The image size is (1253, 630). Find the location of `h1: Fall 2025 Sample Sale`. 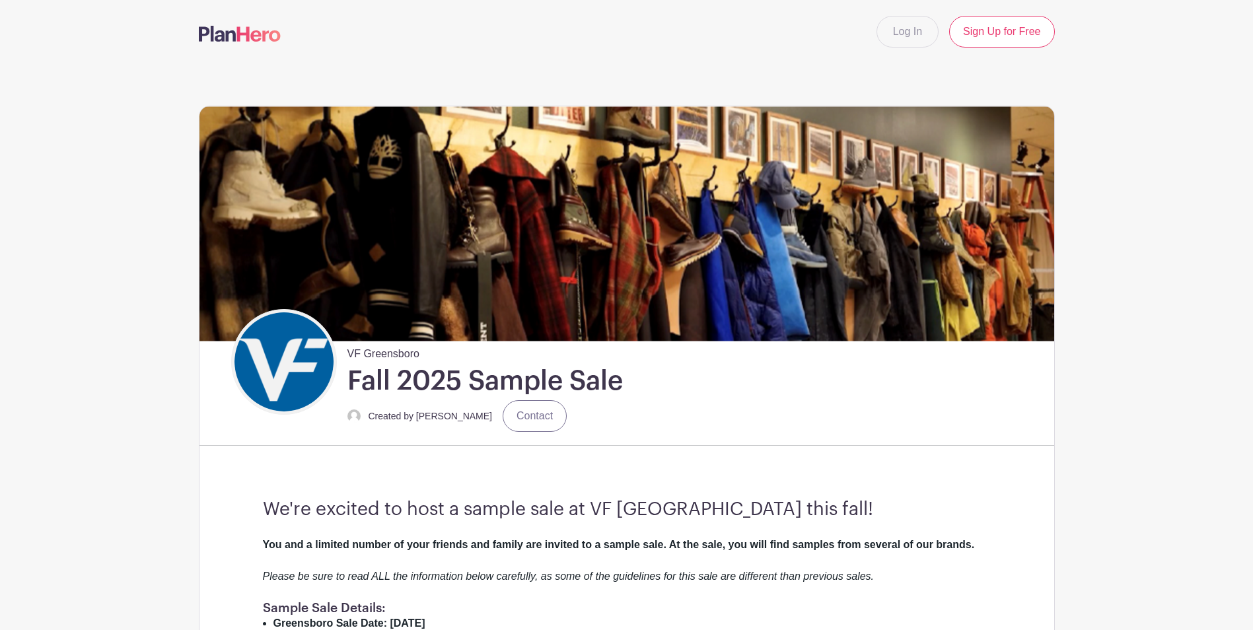

h1: Fall 2025 Sample Sale is located at coordinates (485, 381).